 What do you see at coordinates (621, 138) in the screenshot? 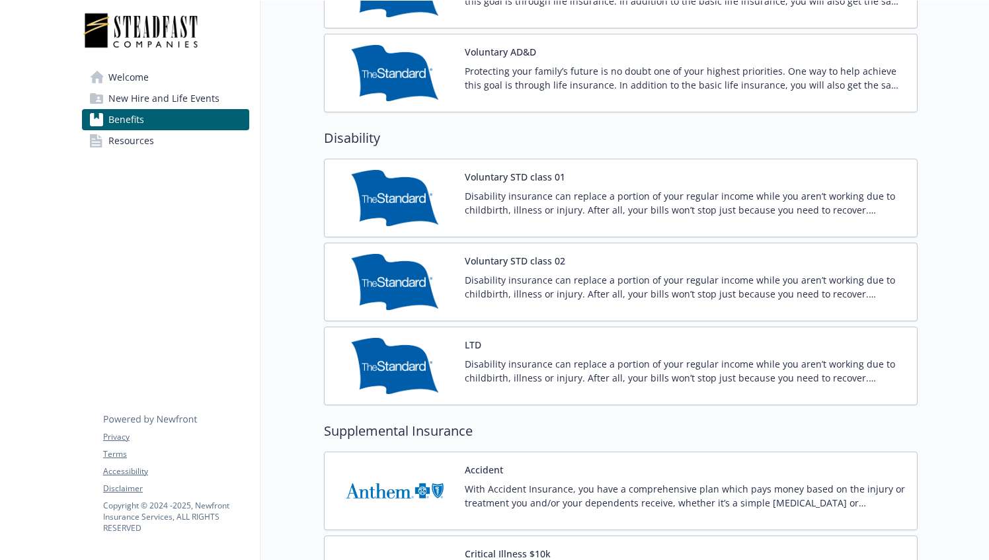
I see `h2: Disability` at bounding box center [621, 138].